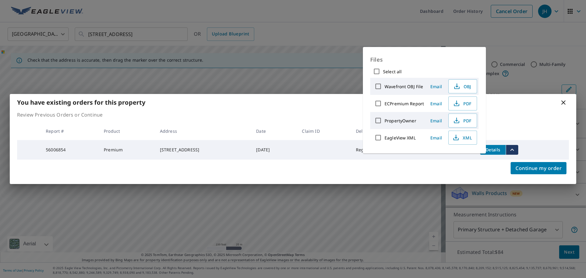 This screenshot has width=586, height=278. Describe the element at coordinates (462, 138) in the screenshot. I see `span: XML` at that location.